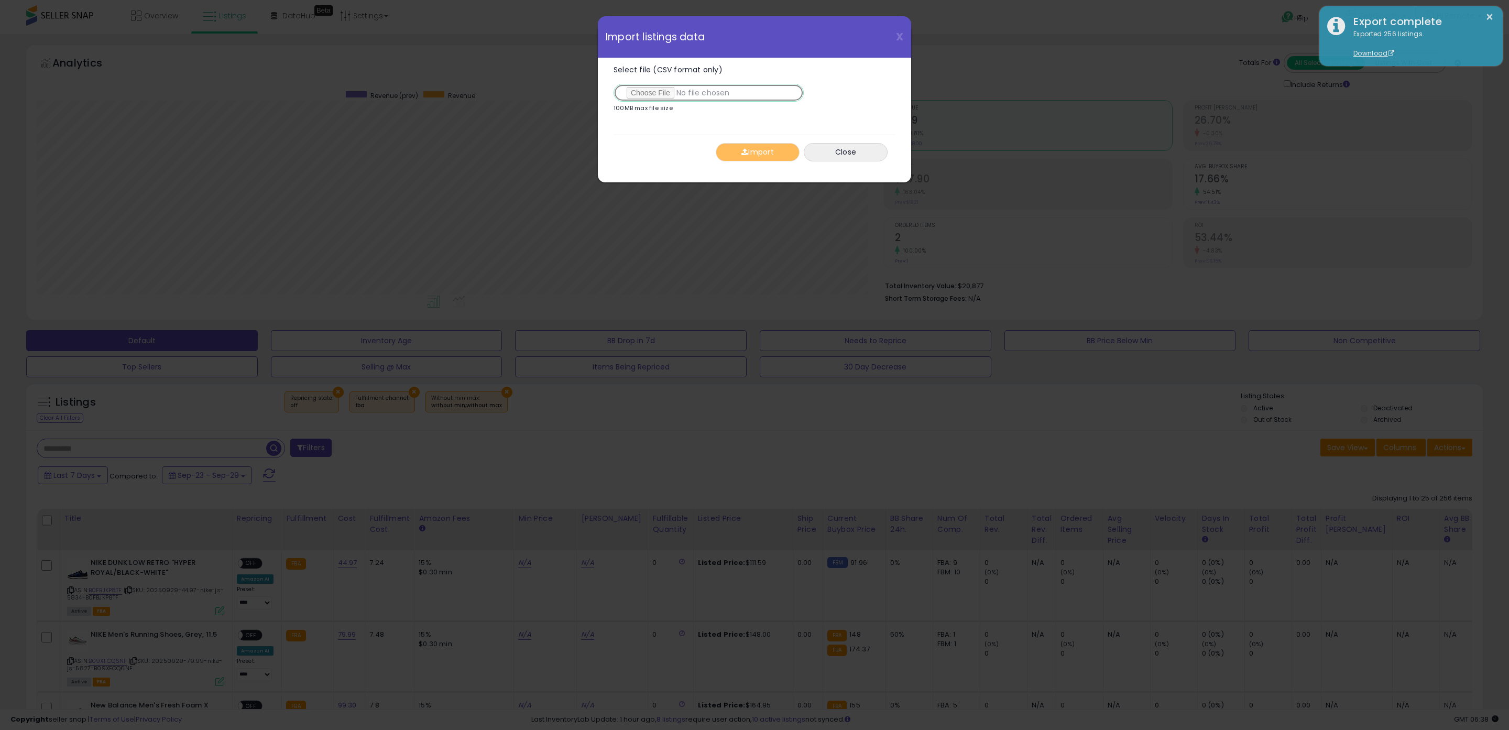 The image size is (1509, 730). Describe the element at coordinates (758, 152) in the screenshot. I see `button: Import` at that location.